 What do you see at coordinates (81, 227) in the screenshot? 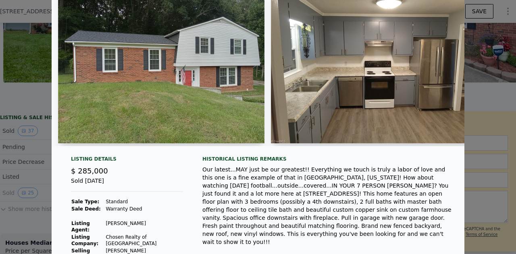
I see `strong: Listing Agent:` at bounding box center [81, 227].